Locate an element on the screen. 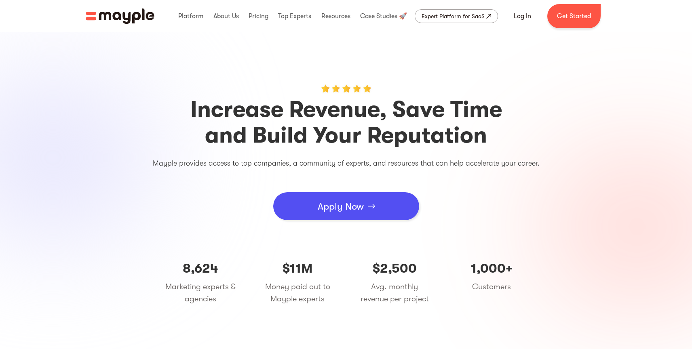  a: Apply Now is located at coordinates (346, 206).